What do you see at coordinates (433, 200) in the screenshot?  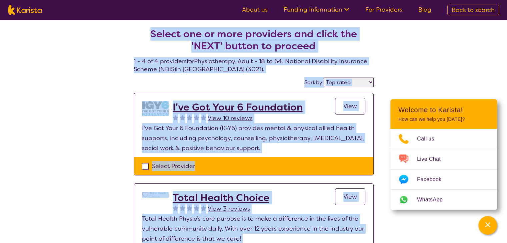 I see `span: WhatsApp` at bounding box center [433, 200].